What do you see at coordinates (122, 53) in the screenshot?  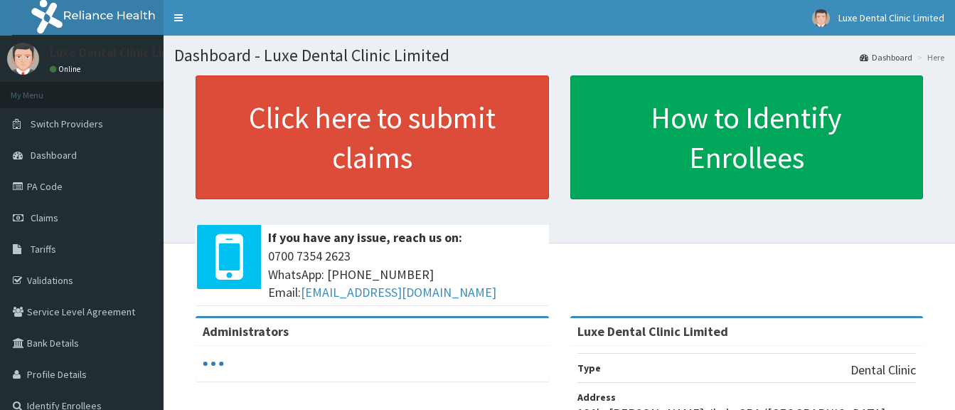 I see `p: Luxe Dental Clinic Limited` at bounding box center [122, 53].